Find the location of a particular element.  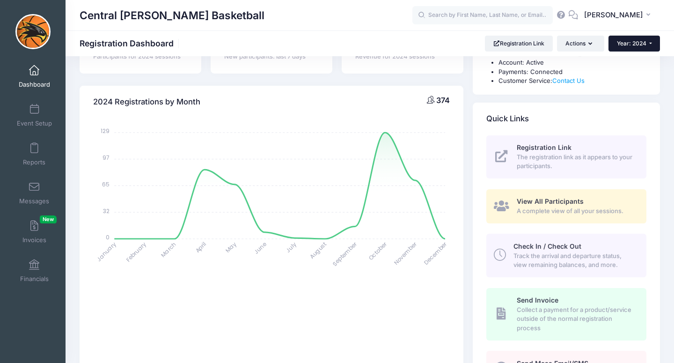

tspan: August is located at coordinates (318, 249).